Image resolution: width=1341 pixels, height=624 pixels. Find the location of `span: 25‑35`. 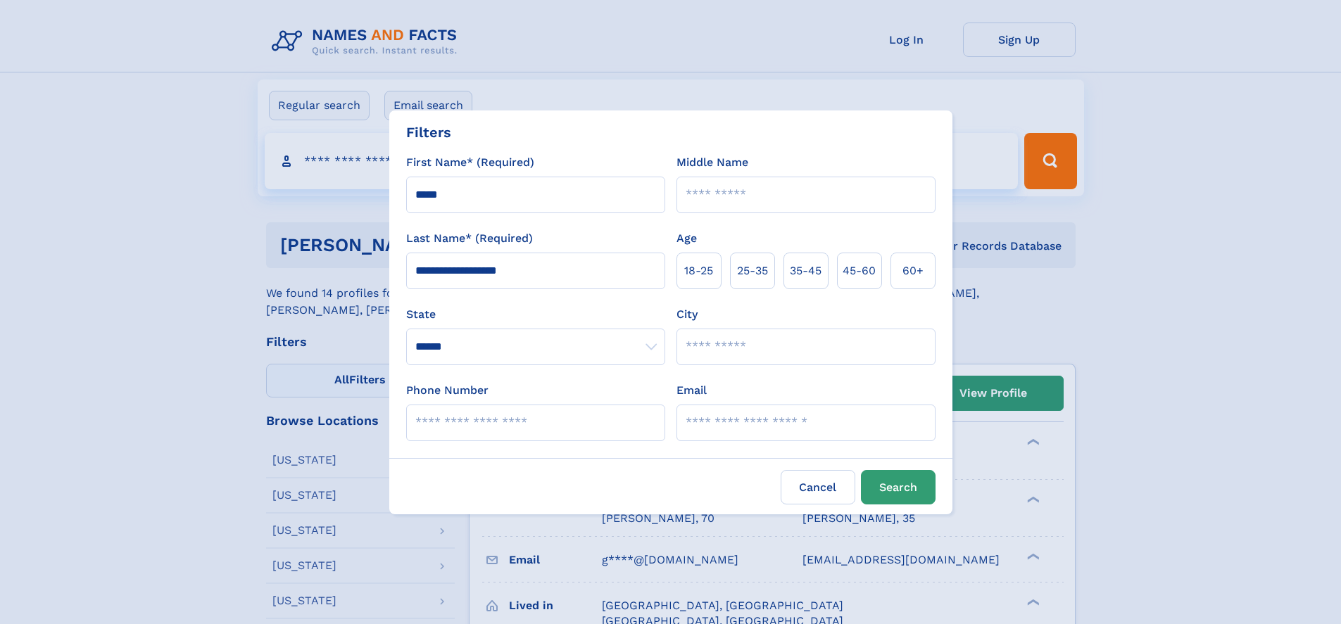

span: 25‑35 is located at coordinates (753, 271).